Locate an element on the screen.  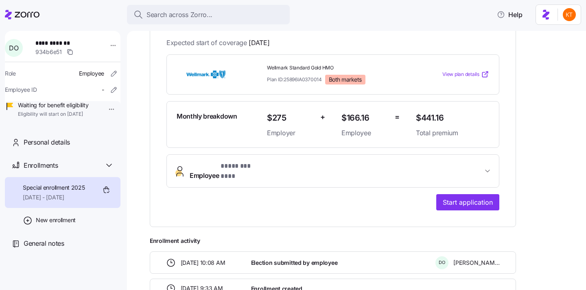
span: Start application is located at coordinates (467, 203).